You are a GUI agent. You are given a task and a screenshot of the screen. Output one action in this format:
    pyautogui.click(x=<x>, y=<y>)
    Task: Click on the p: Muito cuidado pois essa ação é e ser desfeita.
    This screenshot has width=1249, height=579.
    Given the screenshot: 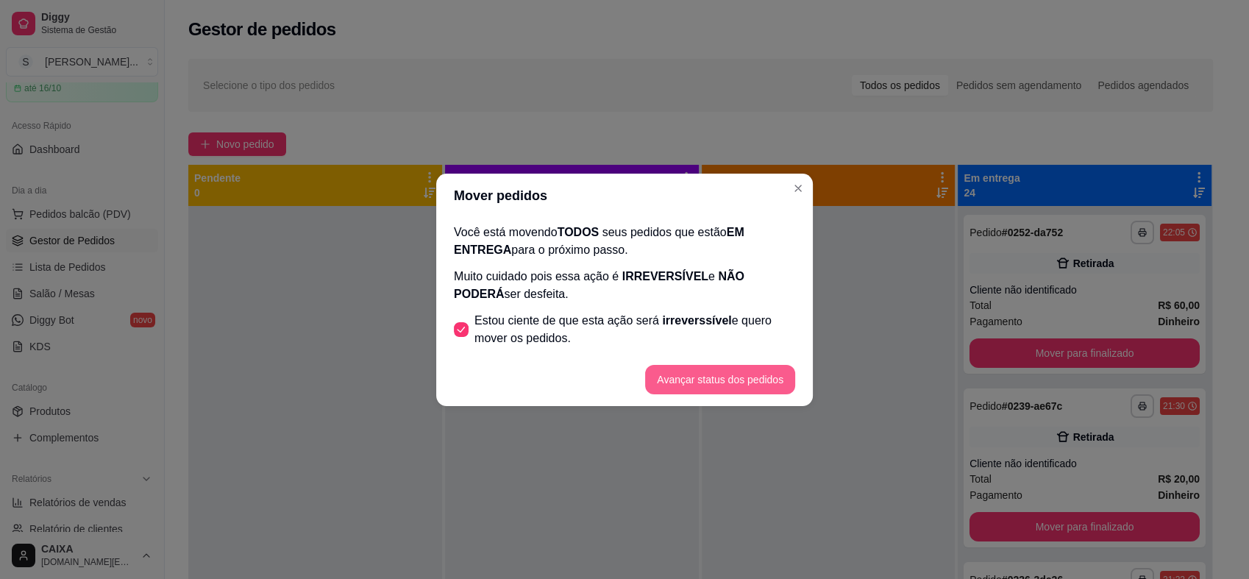 What is the action you would take?
    pyautogui.click(x=625, y=285)
    